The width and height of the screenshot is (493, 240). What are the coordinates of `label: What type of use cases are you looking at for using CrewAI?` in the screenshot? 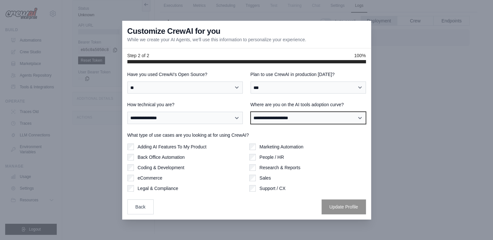 It's located at (247, 135).